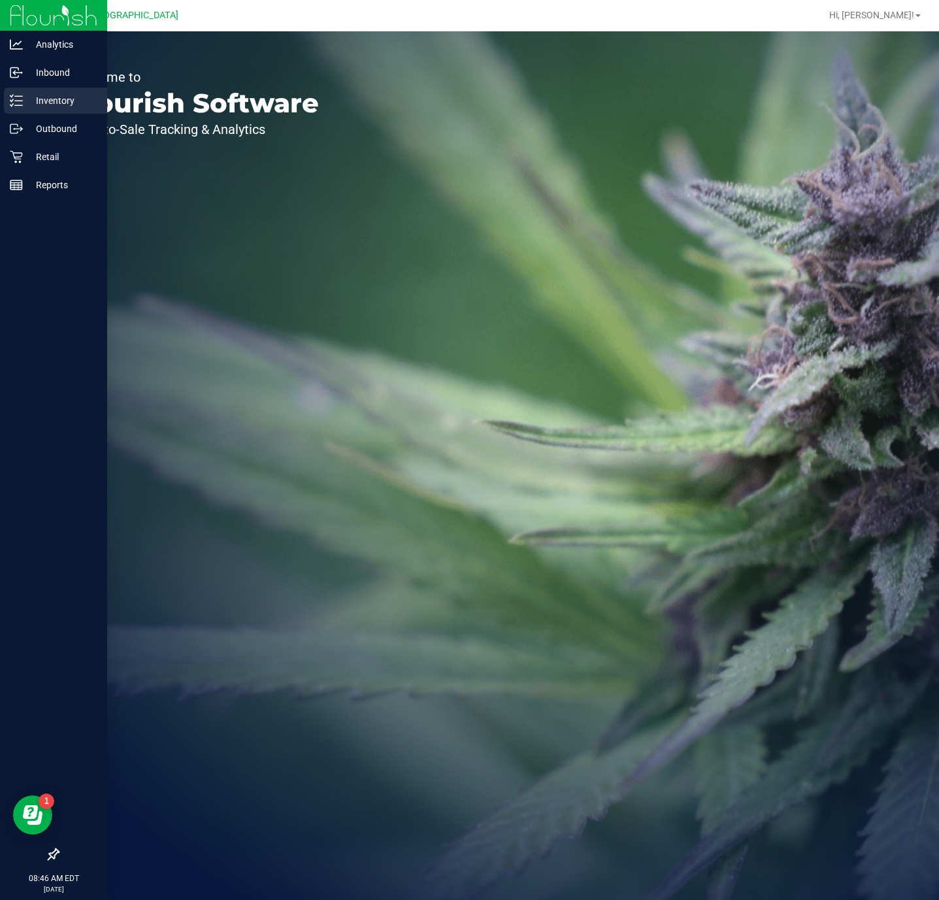 Image resolution: width=939 pixels, height=900 pixels. Describe the element at coordinates (195, 77) in the screenshot. I see `p: Welcome to` at that location.